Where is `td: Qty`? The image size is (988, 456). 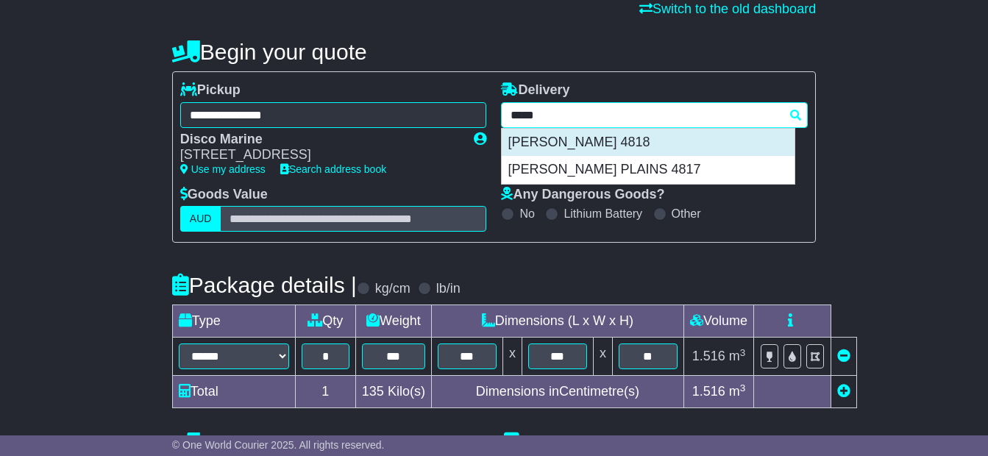 td: Qty is located at coordinates (325, 321).